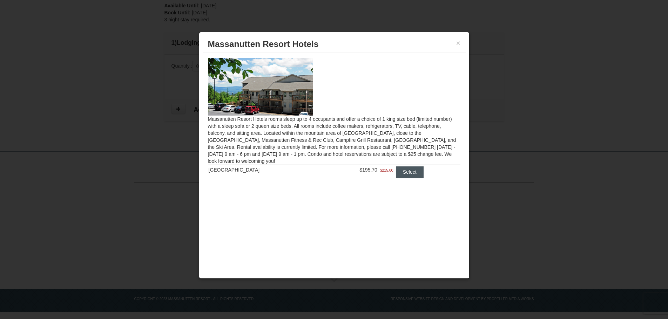  I want to click on span: $215.00, so click(387, 170).